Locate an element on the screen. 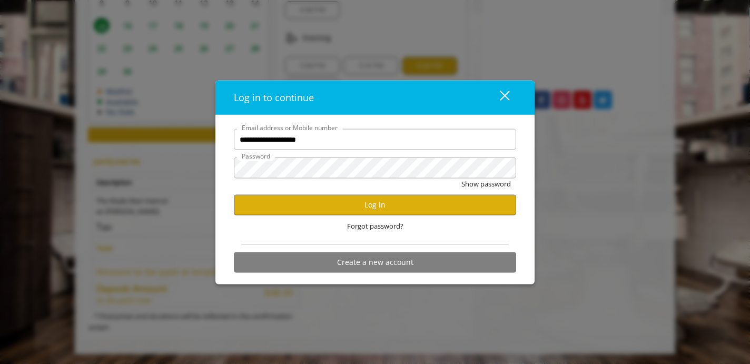 Image resolution: width=750 pixels, height=364 pixels. input: Email address or Mobile number is located at coordinates (375, 140).